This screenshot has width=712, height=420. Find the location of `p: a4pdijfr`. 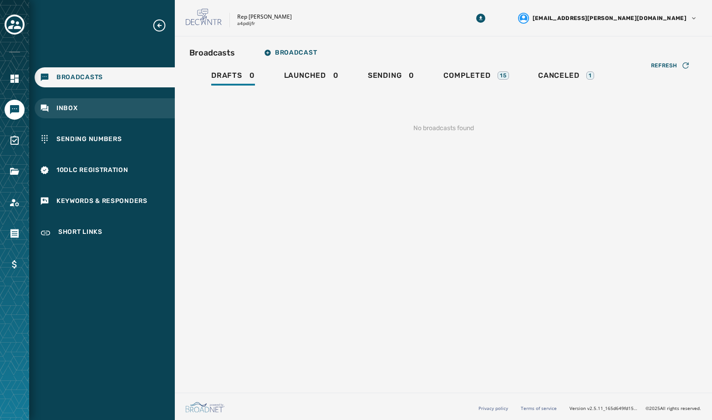

p: a4pdijfr is located at coordinates (246, 24).